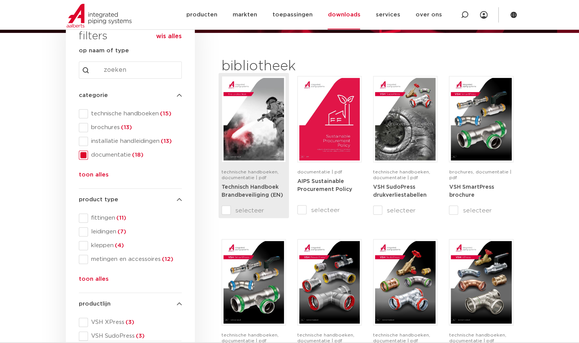 The width and height of the screenshot is (579, 343). What do you see at coordinates (481, 283) in the screenshot?
I see `img: VSH-XPress_A4TM_5008762_2025_4.1_NL-pdf.jpg` at bounding box center [481, 283].